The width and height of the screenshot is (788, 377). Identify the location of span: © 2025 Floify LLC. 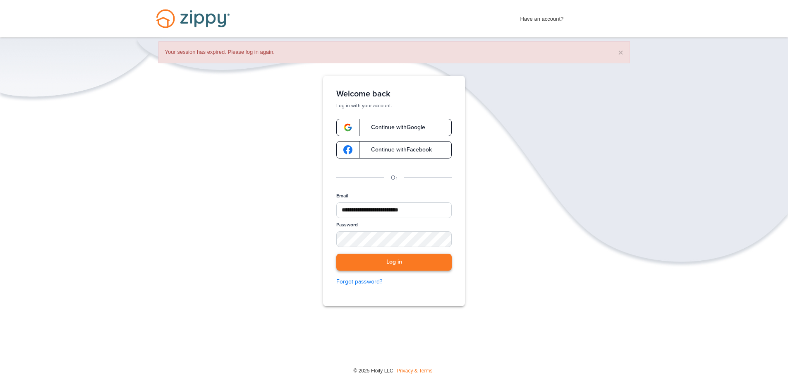
(373, 371).